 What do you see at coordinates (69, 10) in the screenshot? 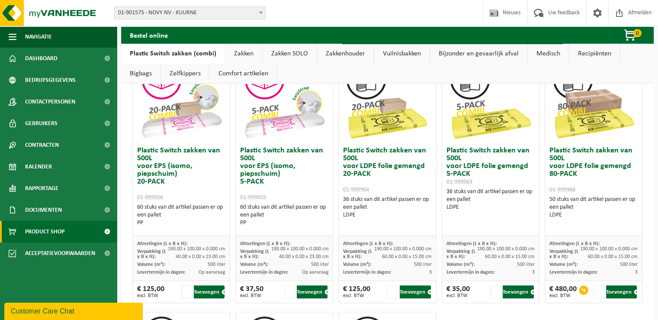
I see `div: Customer Care Chat` at bounding box center [69, 10].